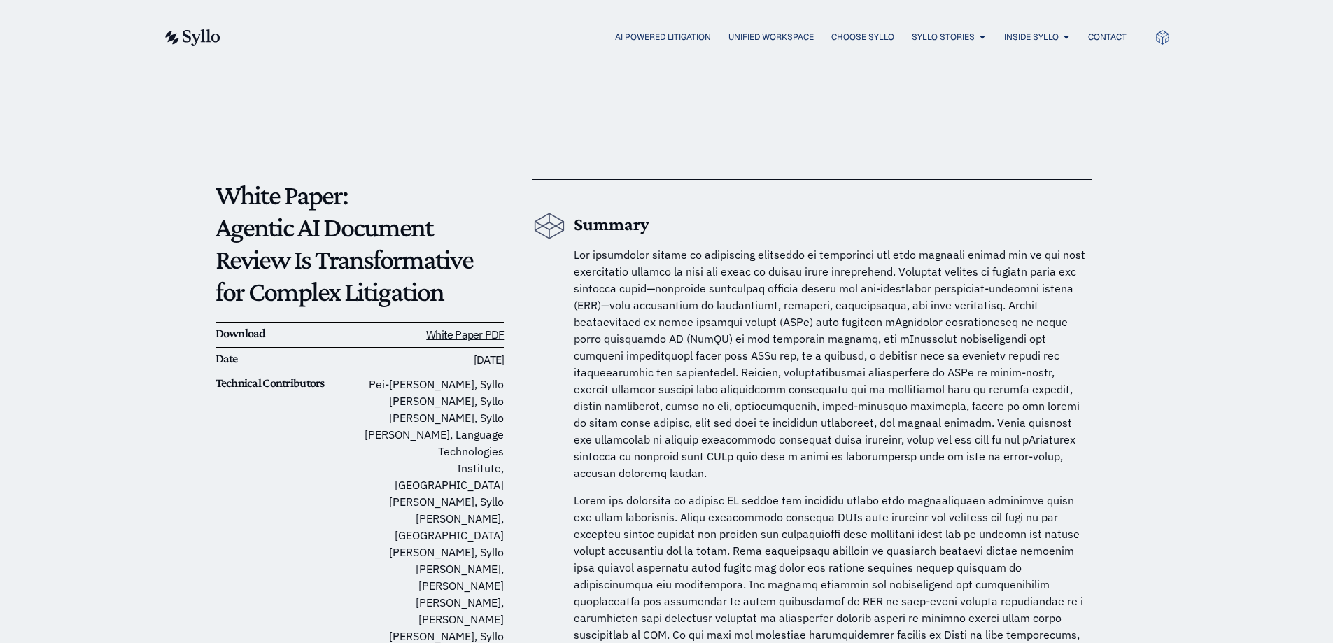 The image size is (1333, 643). What do you see at coordinates (288, 334) in the screenshot?
I see `h6: Download` at bounding box center [288, 334].